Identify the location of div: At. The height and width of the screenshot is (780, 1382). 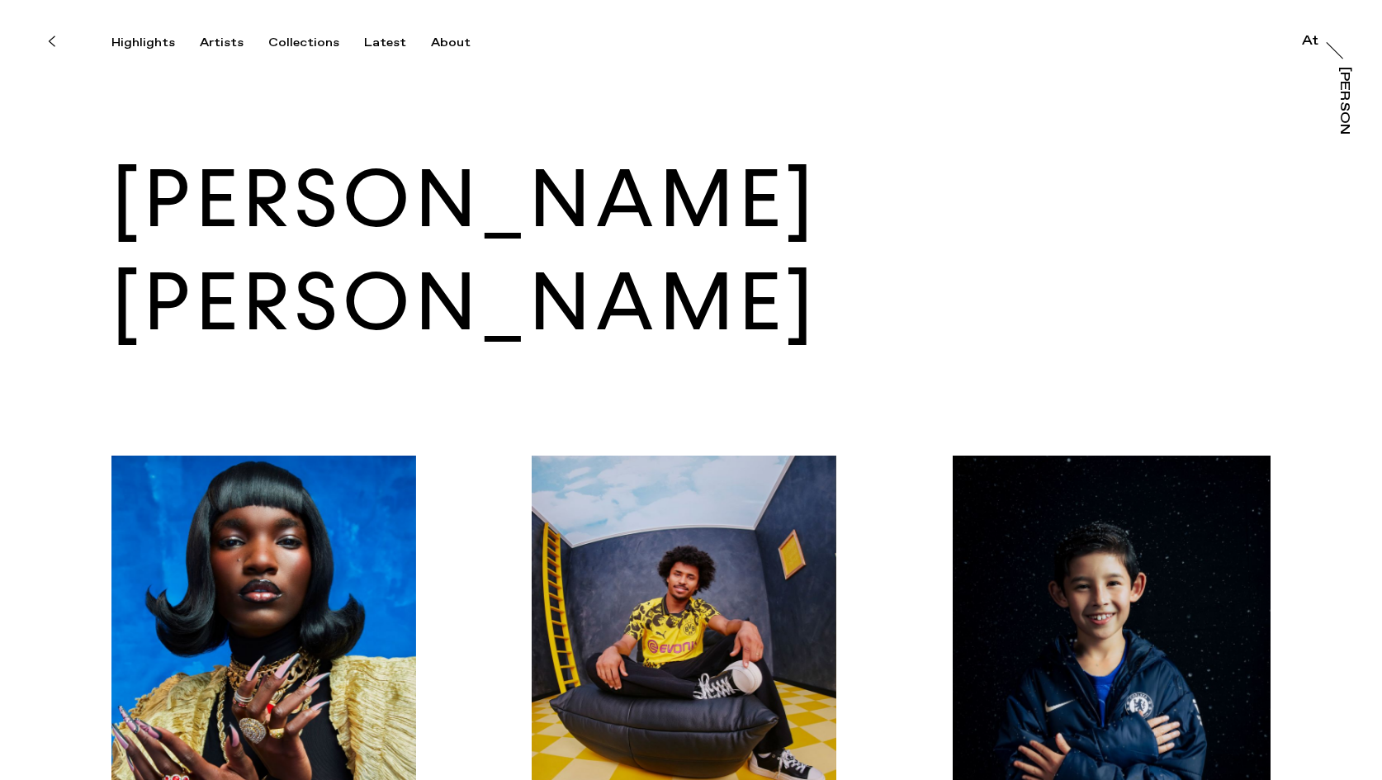
(1310, 41).